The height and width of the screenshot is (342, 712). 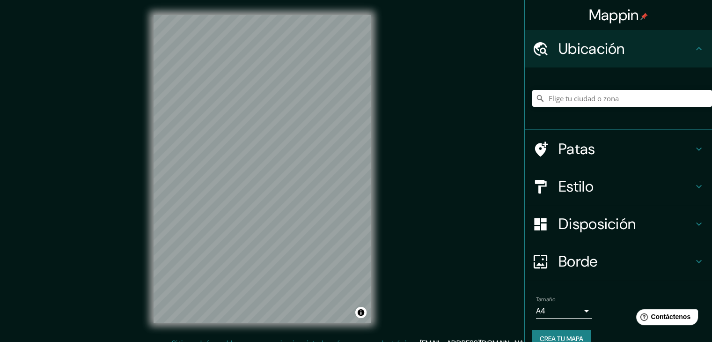 I want to click on div: Disposición, so click(x=618, y=224).